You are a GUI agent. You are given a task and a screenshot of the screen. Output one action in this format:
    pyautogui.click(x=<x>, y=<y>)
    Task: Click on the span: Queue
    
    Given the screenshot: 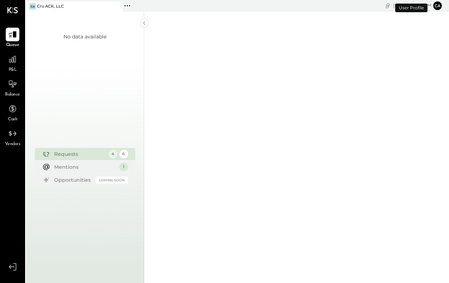 What is the action you would take?
    pyautogui.click(x=13, y=45)
    